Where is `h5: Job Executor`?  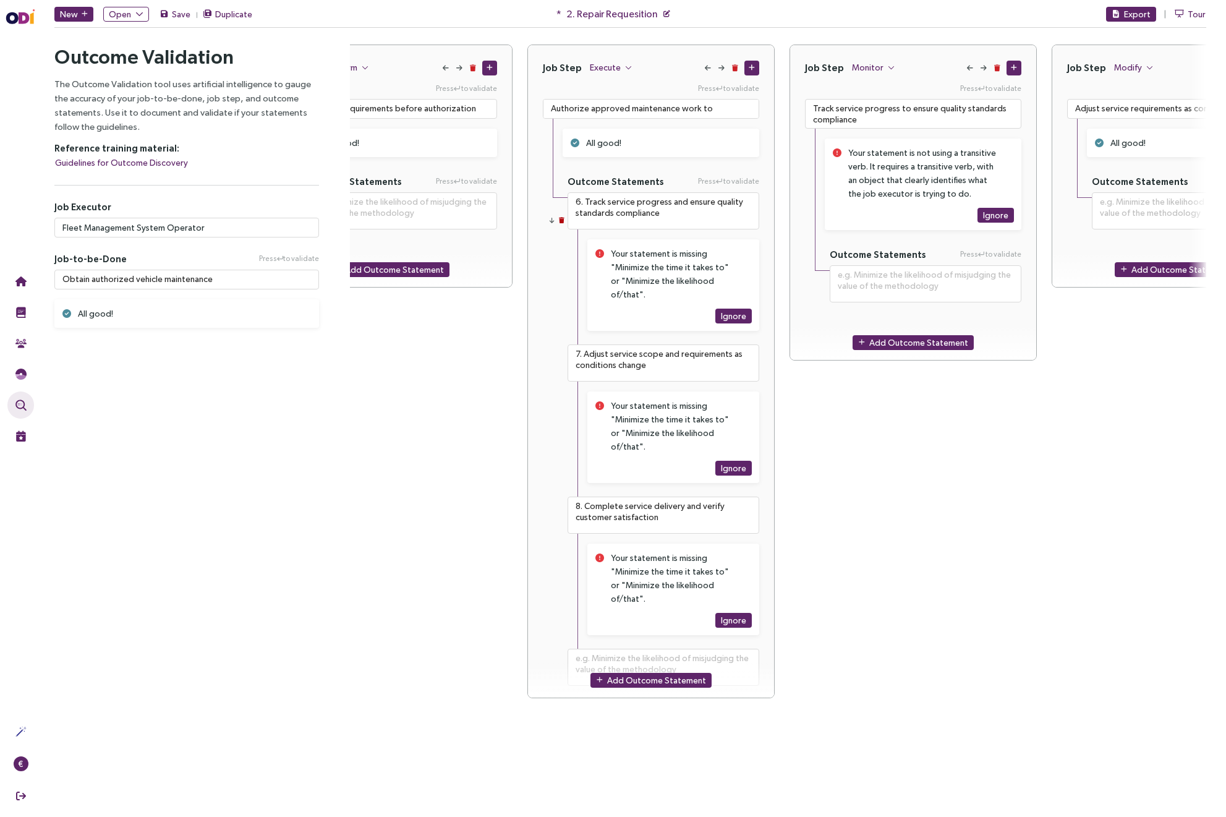 h5: Job Executor is located at coordinates (187, 206).